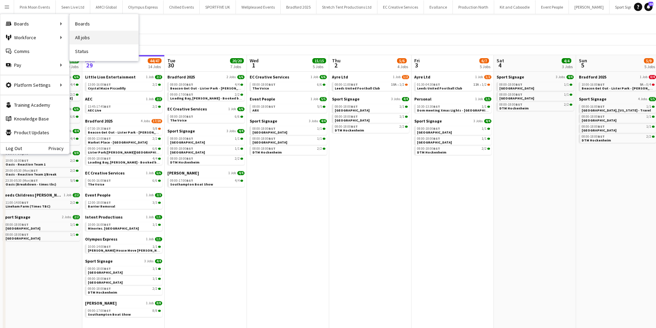 The height and width of the screenshot is (328, 656). Describe the element at coordinates (536, 106) in the screenshot. I see `a: 08:00-18:00BST2/2DTM Hockenheim` at that location.